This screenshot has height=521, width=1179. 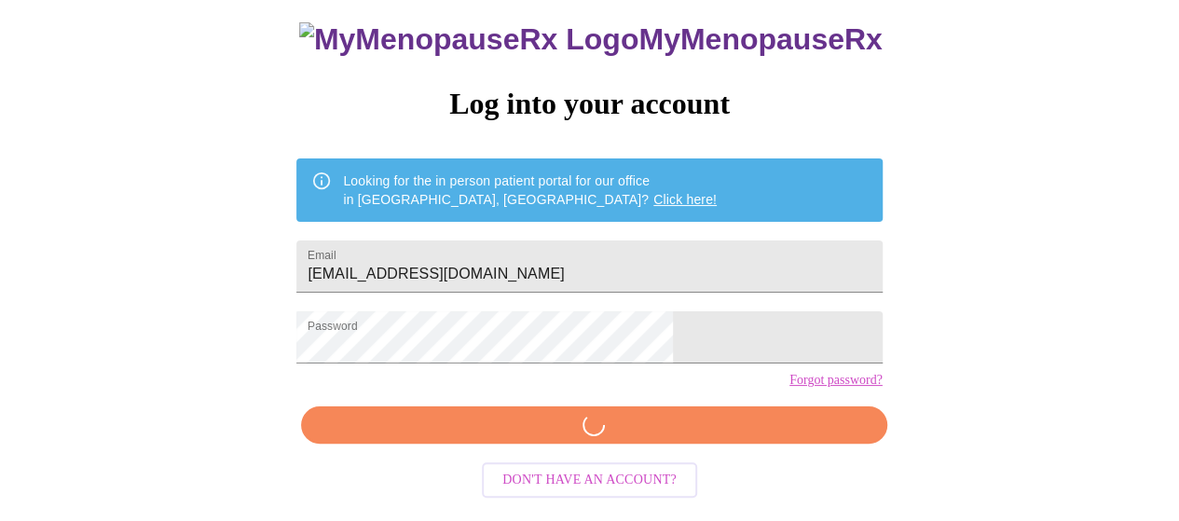 I want to click on img: MyMenopauseRx Logo, so click(x=469, y=39).